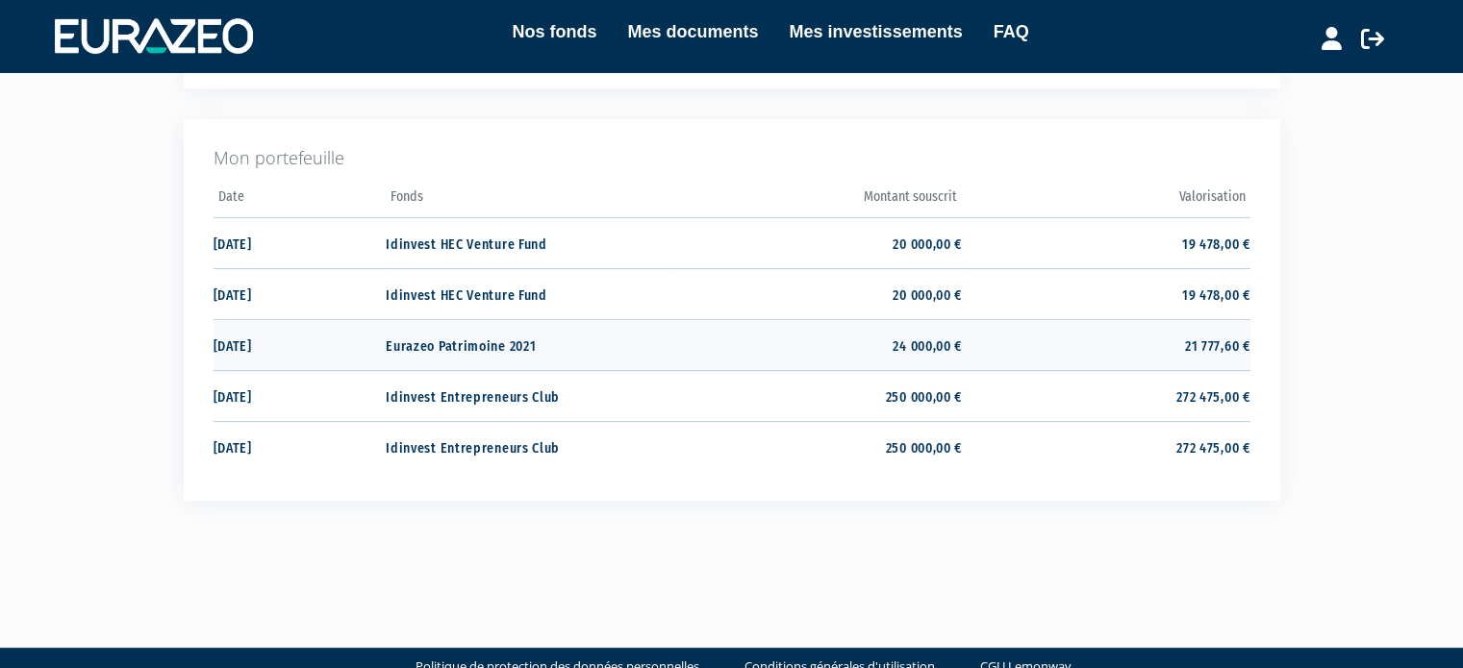  What do you see at coordinates (154, 36) in the screenshot?
I see `img: 1732889491-logotype_eurazeo_blanc_rvb.png` at bounding box center [154, 36].